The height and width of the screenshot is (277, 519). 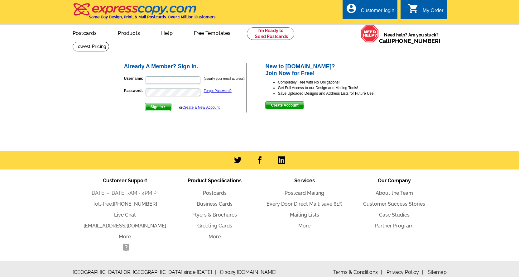 What do you see at coordinates (394, 215) in the screenshot?
I see `a: Case Studies` at bounding box center [394, 215].